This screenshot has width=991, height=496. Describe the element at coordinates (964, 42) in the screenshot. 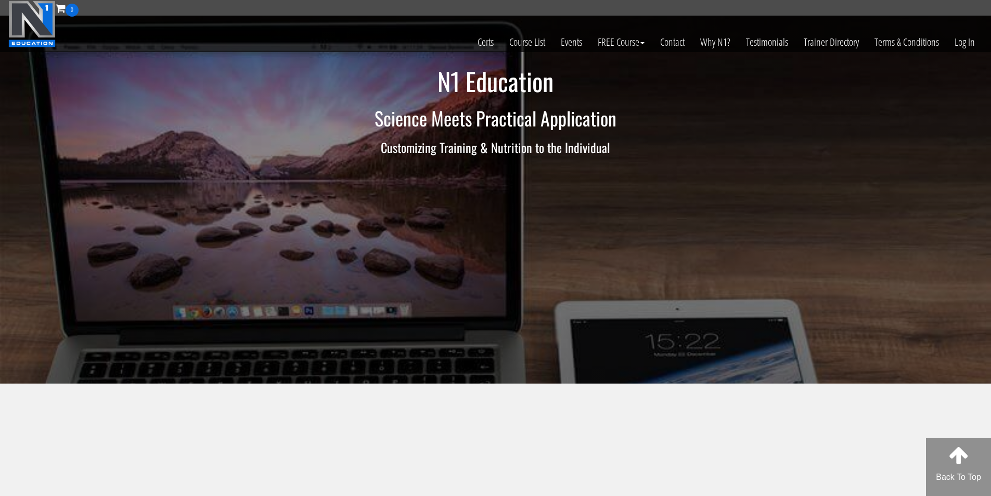

I see `a: Log In` at that location.